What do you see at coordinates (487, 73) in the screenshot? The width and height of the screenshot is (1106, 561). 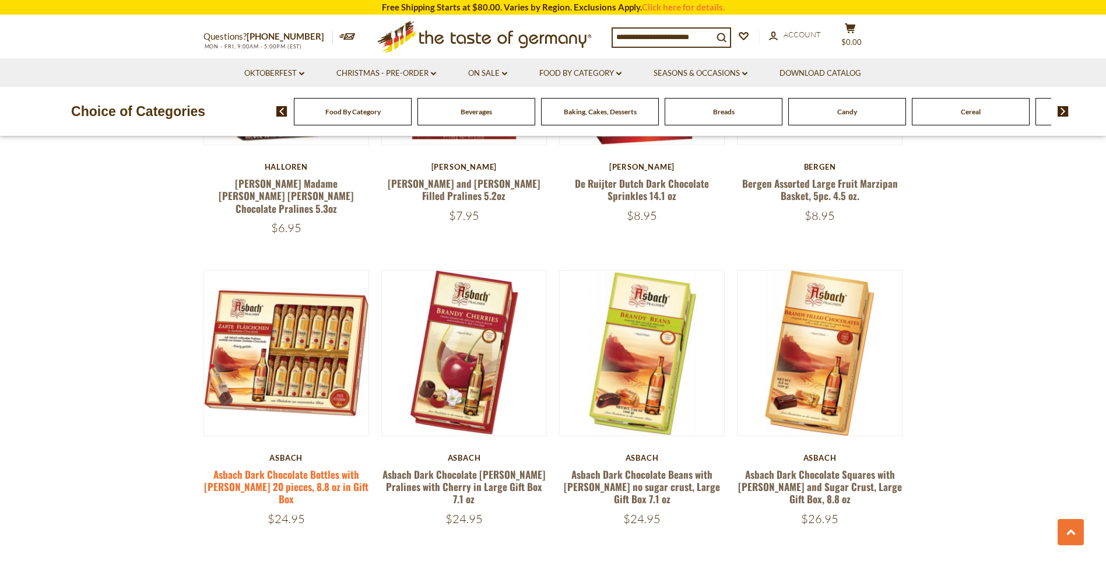 I see `a: On Sale` at bounding box center [487, 73].